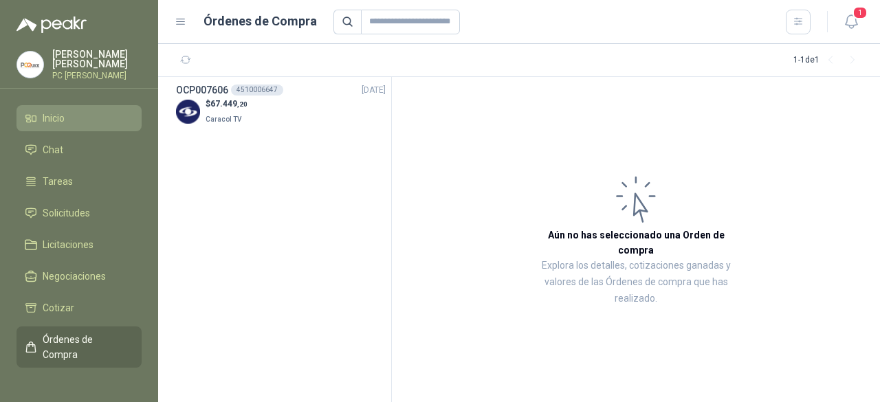 The image size is (880, 402). What do you see at coordinates (66, 213) in the screenshot?
I see `span: Solicitudes` at bounding box center [66, 213].